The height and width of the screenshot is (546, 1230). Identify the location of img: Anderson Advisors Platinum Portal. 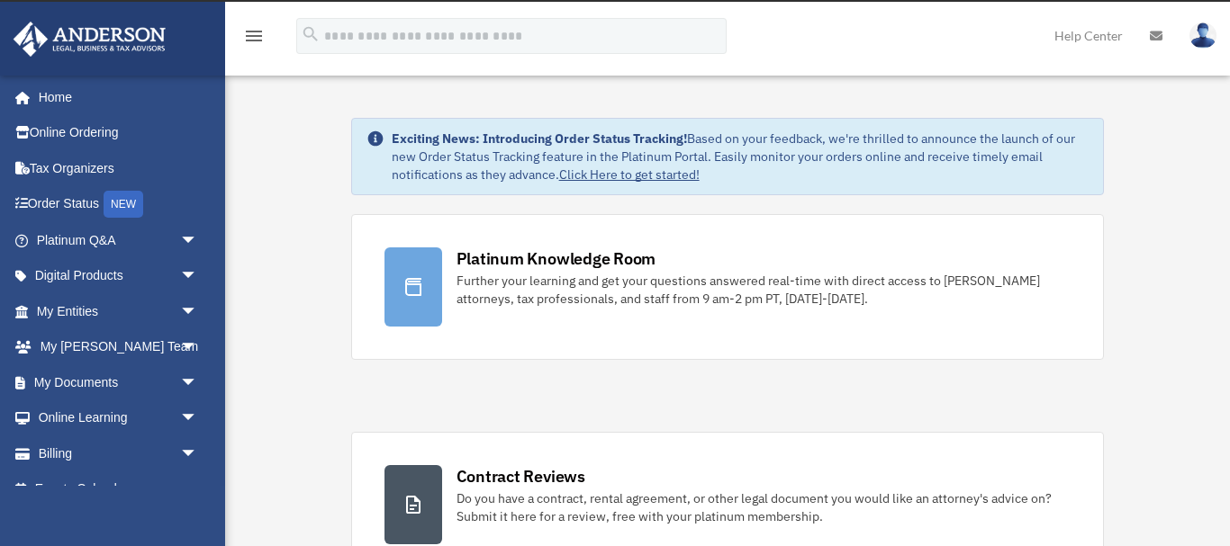
(89, 39).